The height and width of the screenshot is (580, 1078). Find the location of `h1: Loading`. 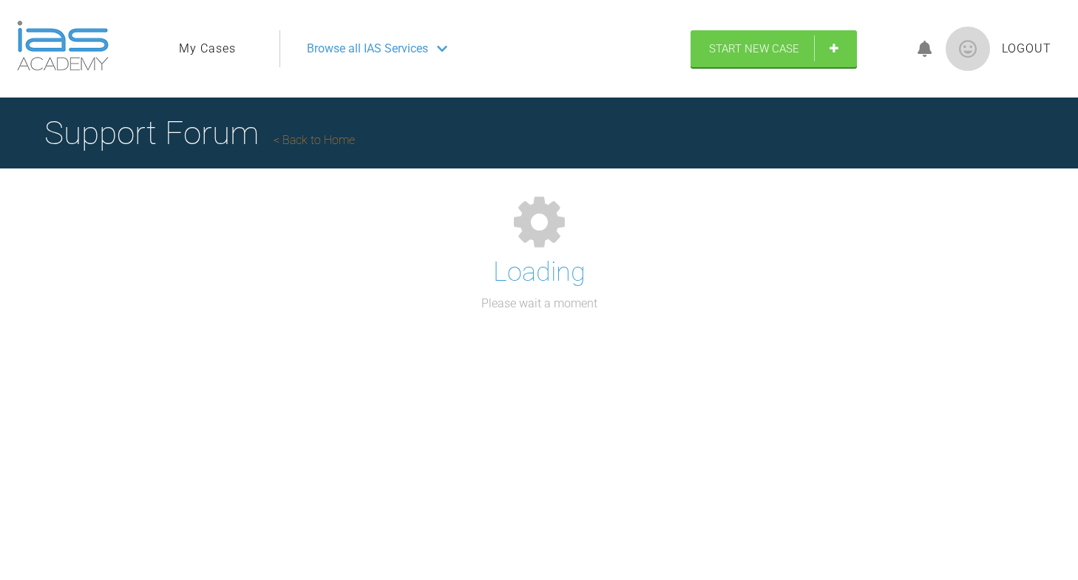

h1: Loading is located at coordinates (539, 273).